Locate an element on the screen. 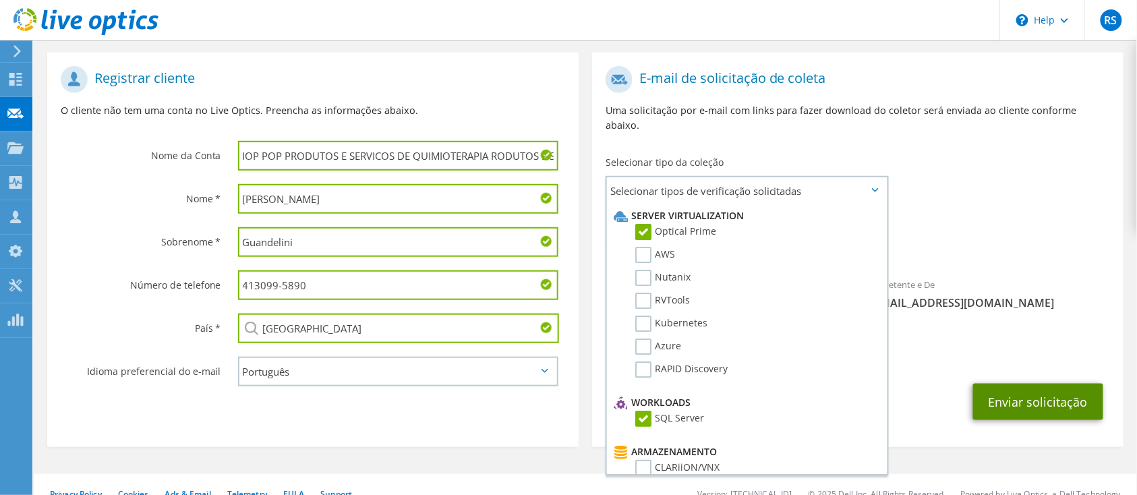  div: Coleções solicitadas is located at coordinates (858, 237).